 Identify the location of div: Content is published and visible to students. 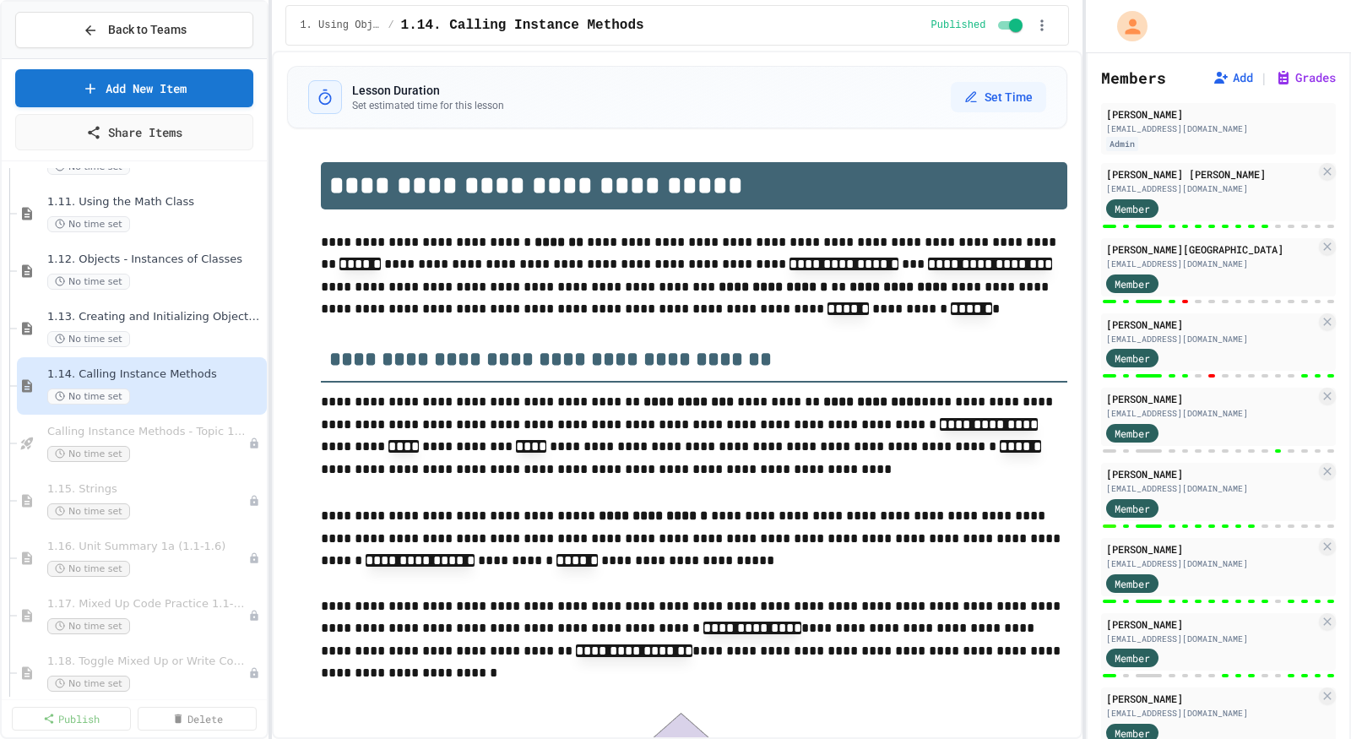
(979, 25).